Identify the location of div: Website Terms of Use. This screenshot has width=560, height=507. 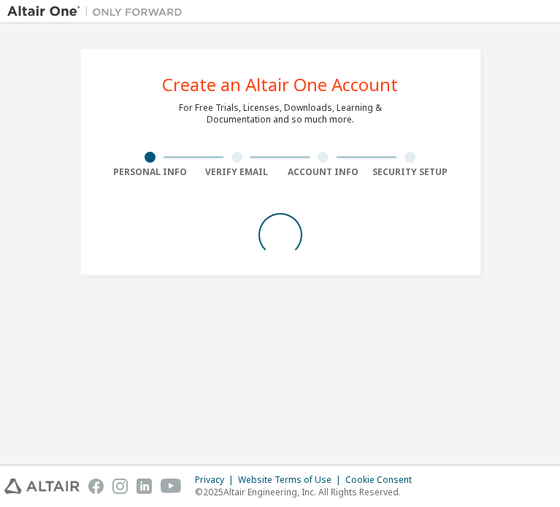
(291, 480).